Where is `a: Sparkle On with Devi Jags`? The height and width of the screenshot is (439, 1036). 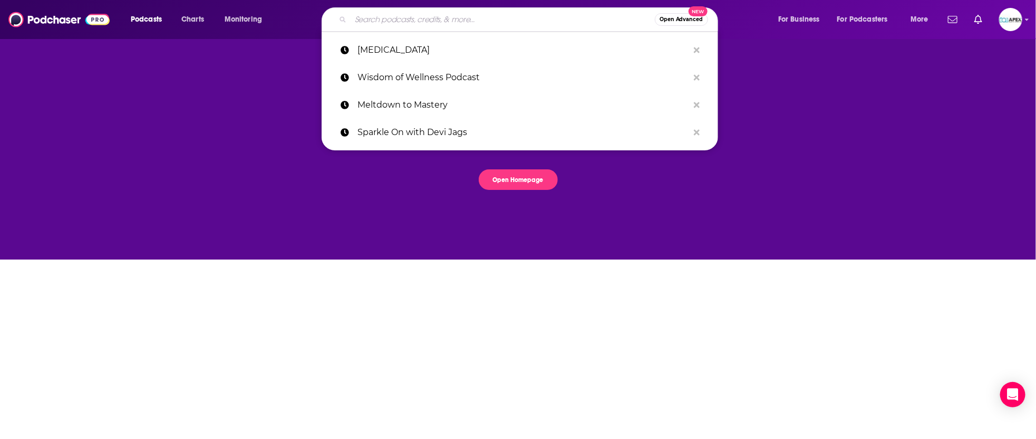
a: Sparkle On with Devi Jags is located at coordinates (520, 132).